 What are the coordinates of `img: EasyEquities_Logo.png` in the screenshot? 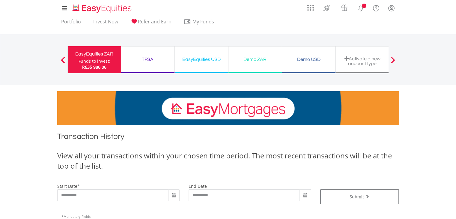 It's located at (103, 8).